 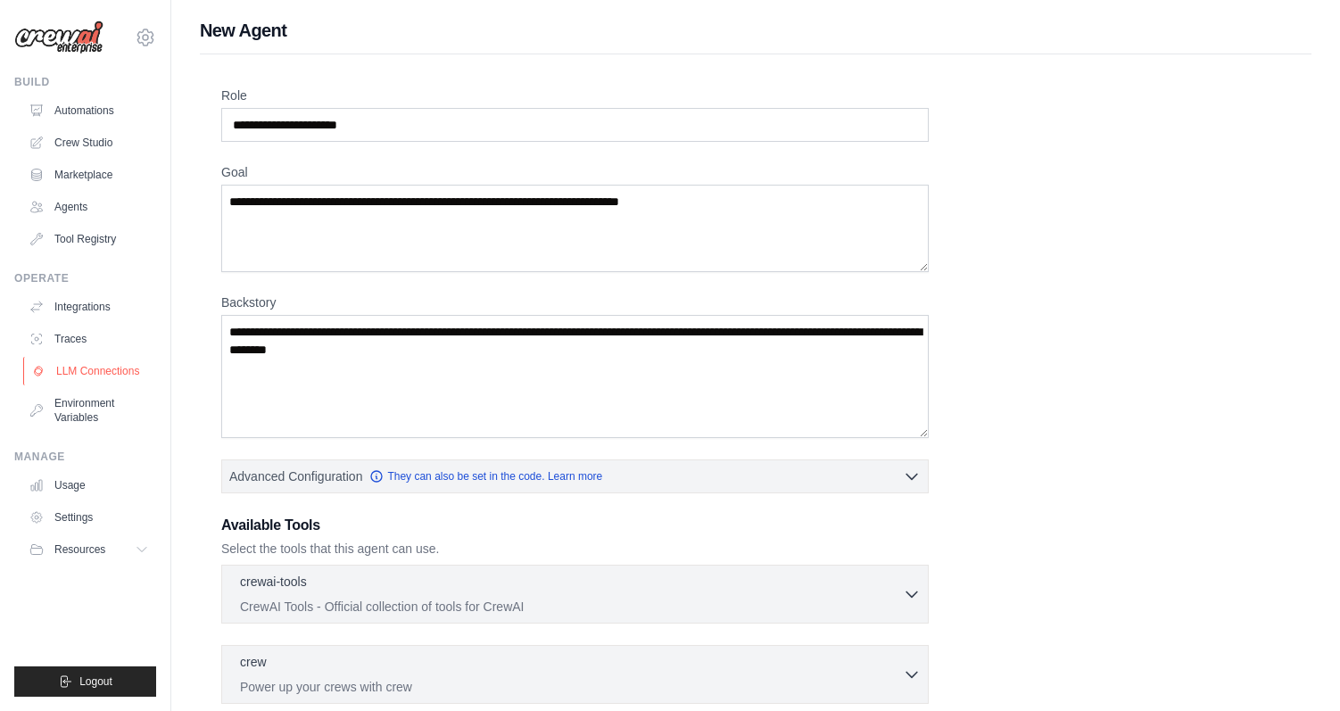 What do you see at coordinates (85, 278) in the screenshot?
I see `div: Operate` at bounding box center [85, 278].